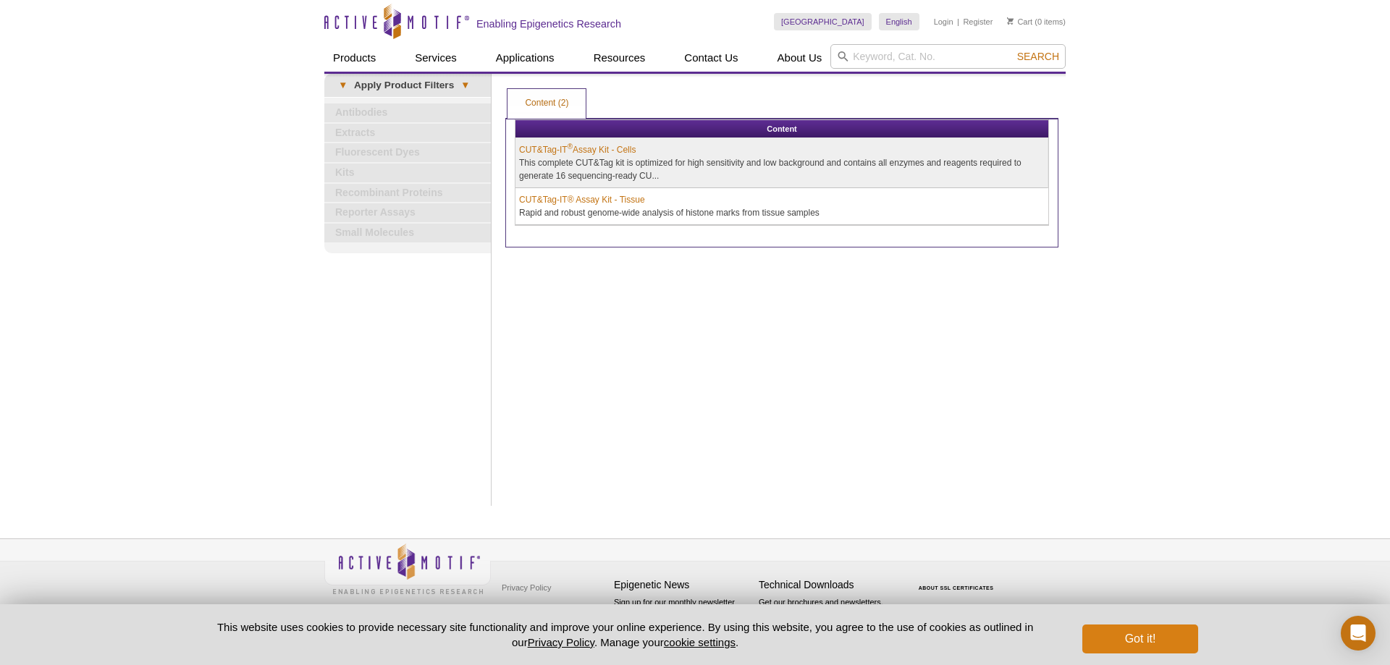  I want to click on a: English, so click(899, 22).